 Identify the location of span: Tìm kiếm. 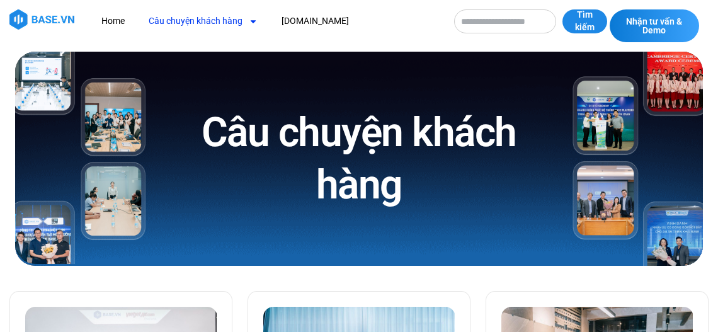
(585, 21).